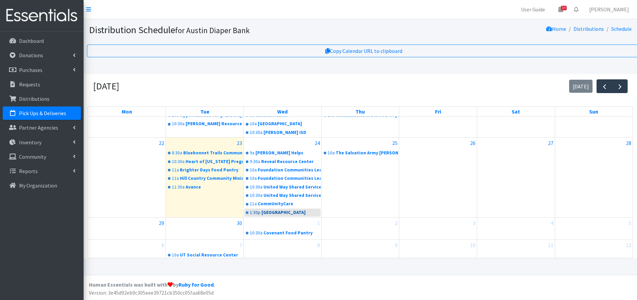  What do you see at coordinates (161, 143) in the screenshot?
I see `a: September 22, 2025` at bounding box center [161, 143].